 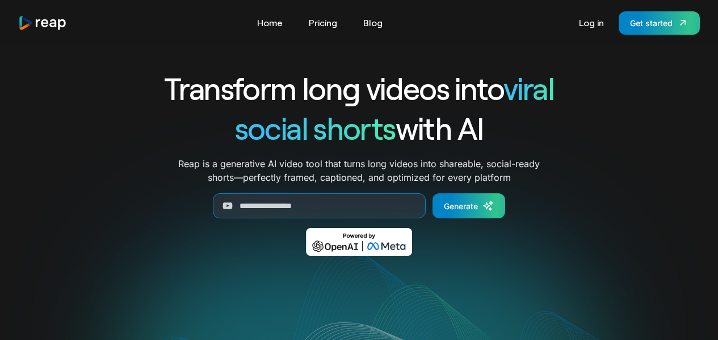 I want to click on span: social shorts, so click(x=315, y=127).